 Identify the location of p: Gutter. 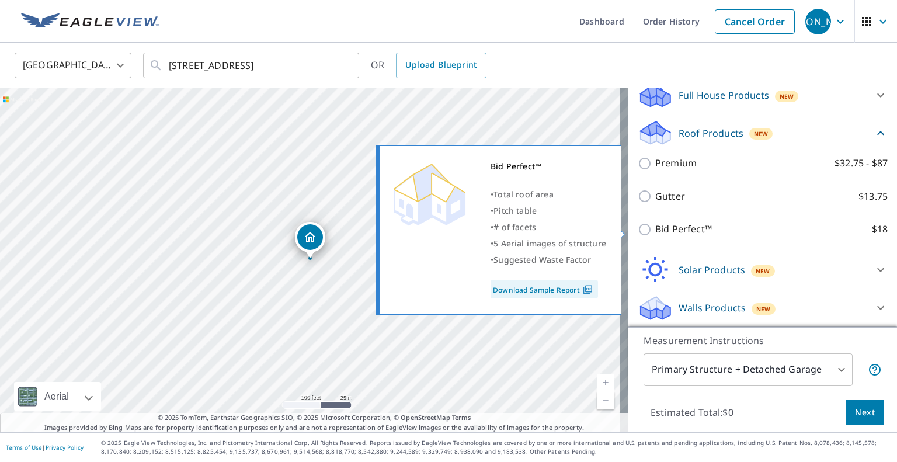
(670, 196).